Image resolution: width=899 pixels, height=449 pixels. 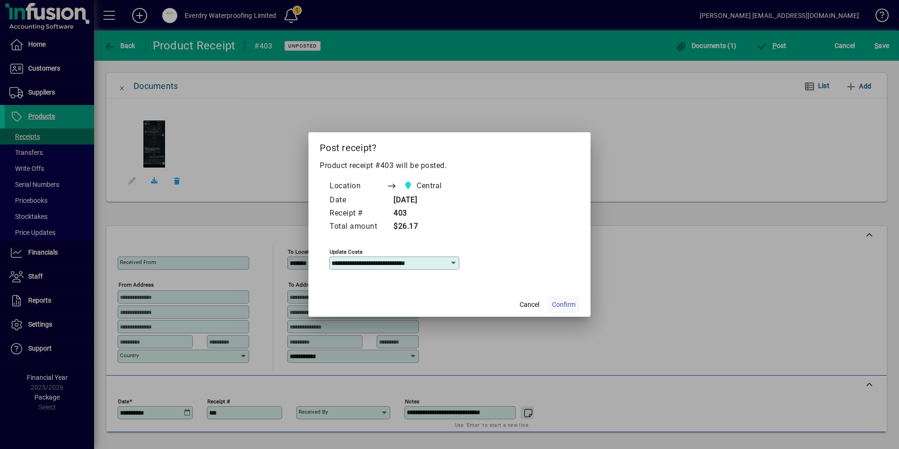 I want to click on td: Date, so click(x=358, y=200).